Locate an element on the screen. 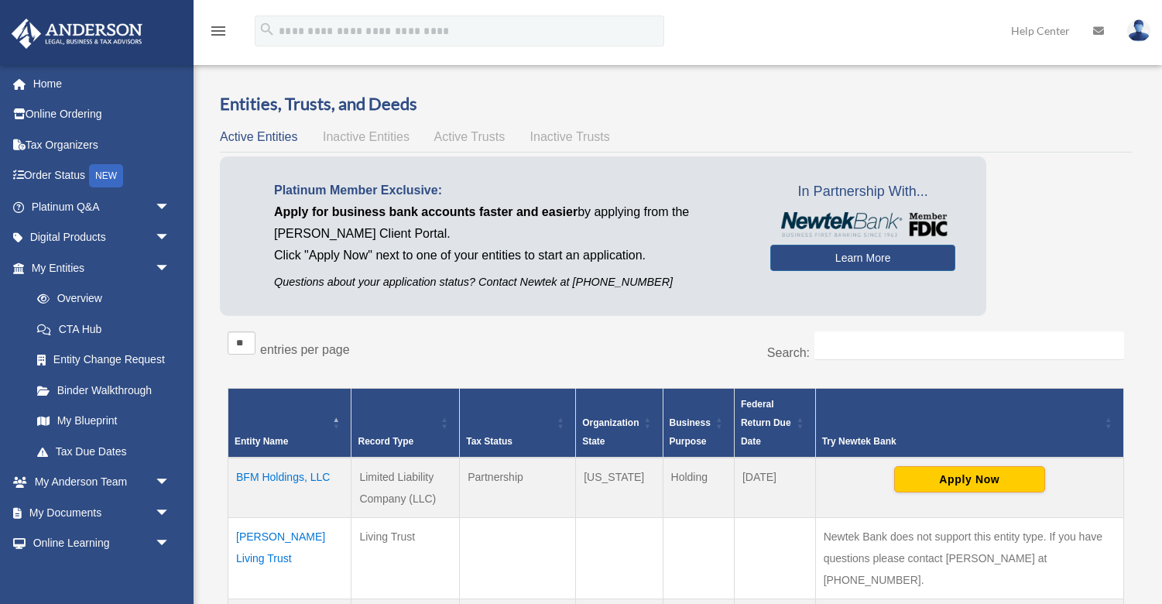  a: My Anderson Teamarrow_drop_down is located at coordinates (102, 482).